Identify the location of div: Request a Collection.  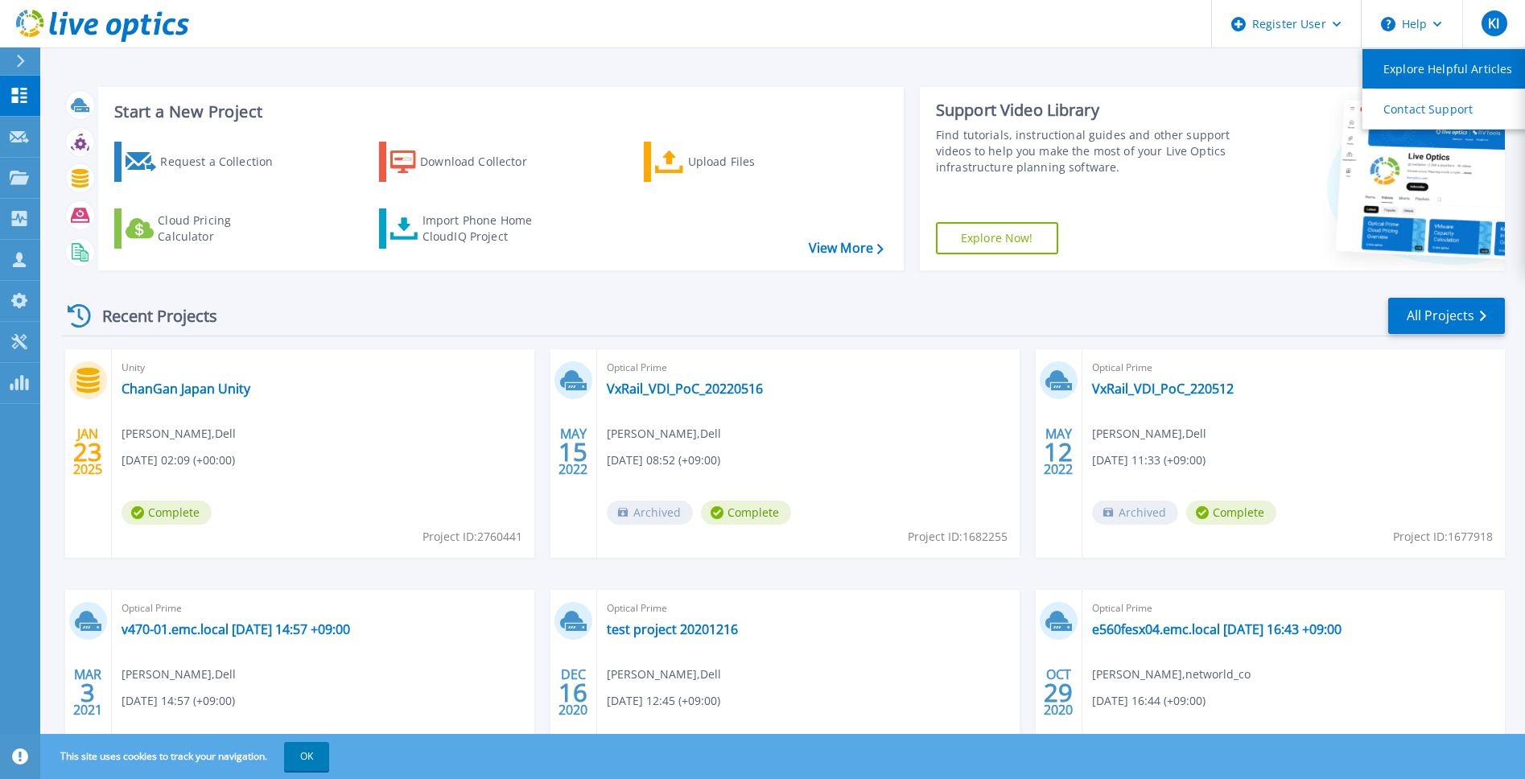
(225, 162).